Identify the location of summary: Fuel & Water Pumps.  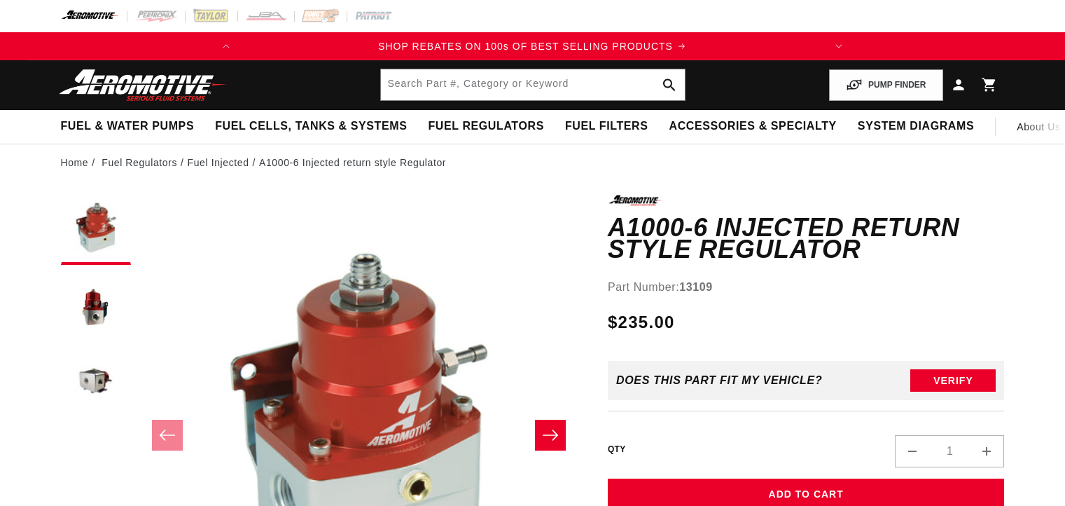
(127, 126).